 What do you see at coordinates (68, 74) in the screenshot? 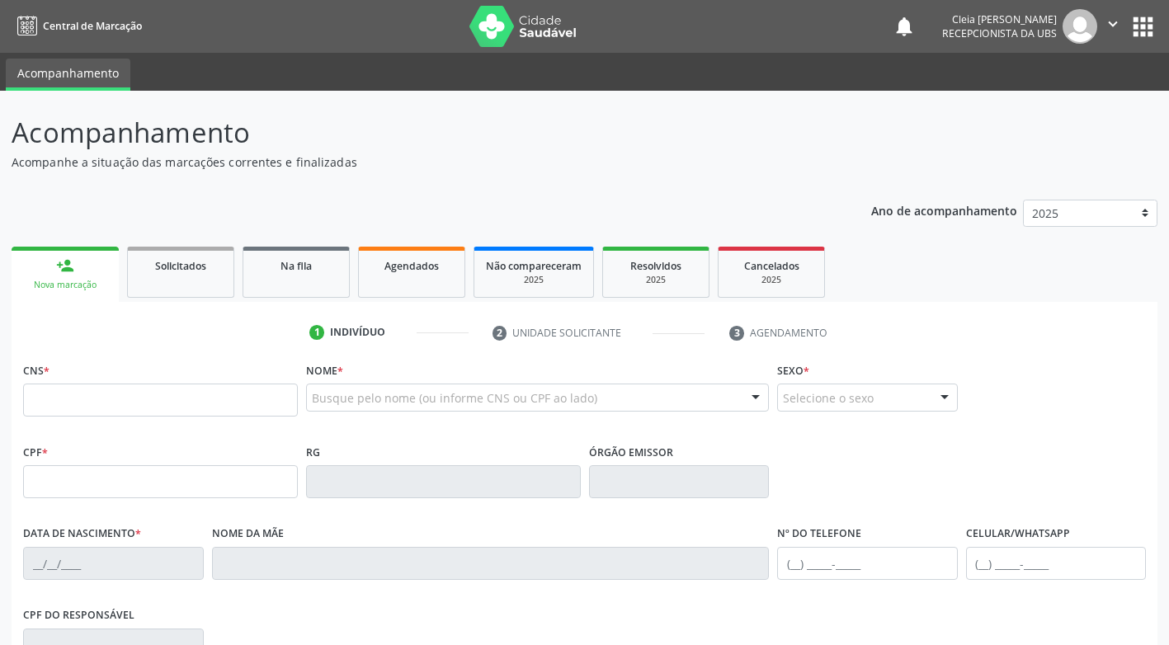
I see `a: Acompanhamento` at bounding box center [68, 74].